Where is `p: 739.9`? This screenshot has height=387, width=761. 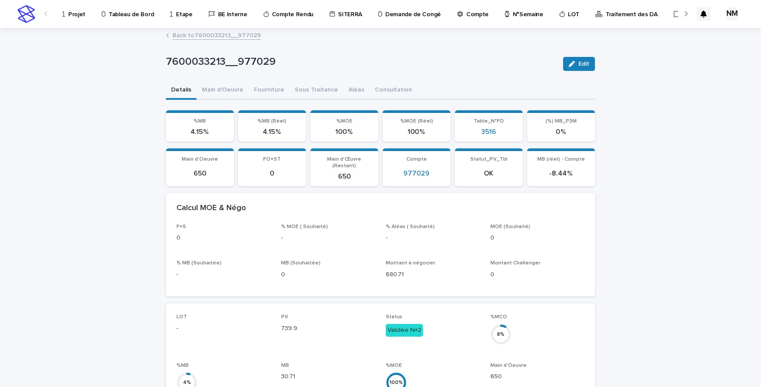
p: 739.9 is located at coordinates (328, 328).